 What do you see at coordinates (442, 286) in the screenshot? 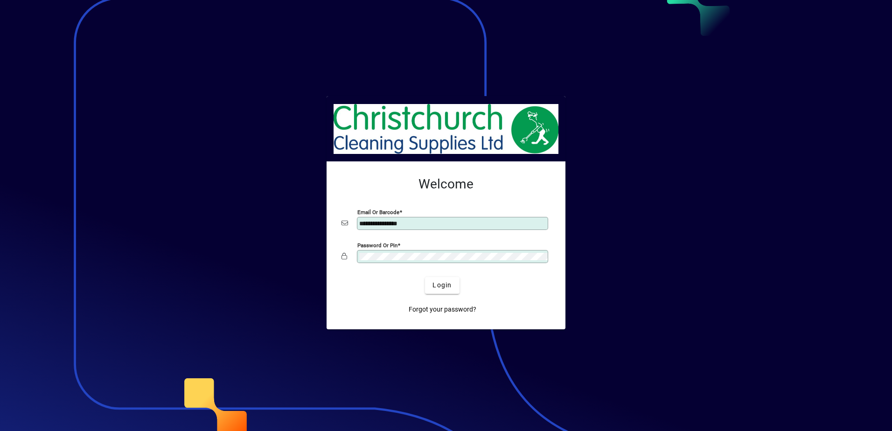
I see `button: Login` at bounding box center [442, 286].